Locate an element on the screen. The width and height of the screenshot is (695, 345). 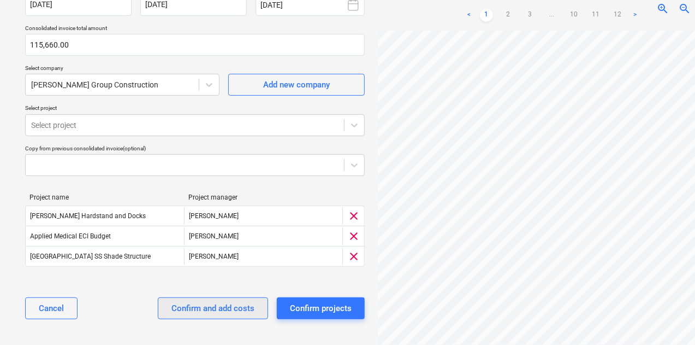
a: Page 2 is located at coordinates (508, 15).